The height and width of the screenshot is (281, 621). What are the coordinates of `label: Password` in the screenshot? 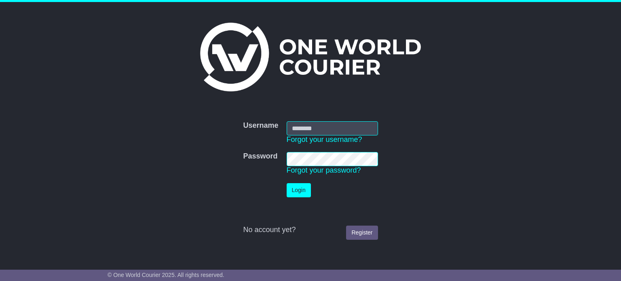 It's located at (260, 156).